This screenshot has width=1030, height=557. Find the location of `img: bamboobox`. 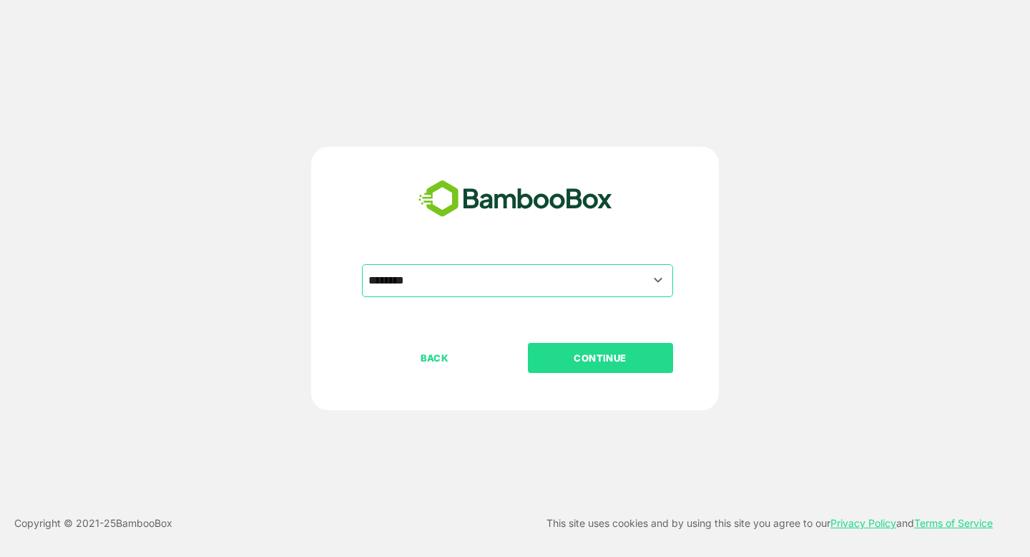

img: bamboobox is located at coordinates (515, 199).